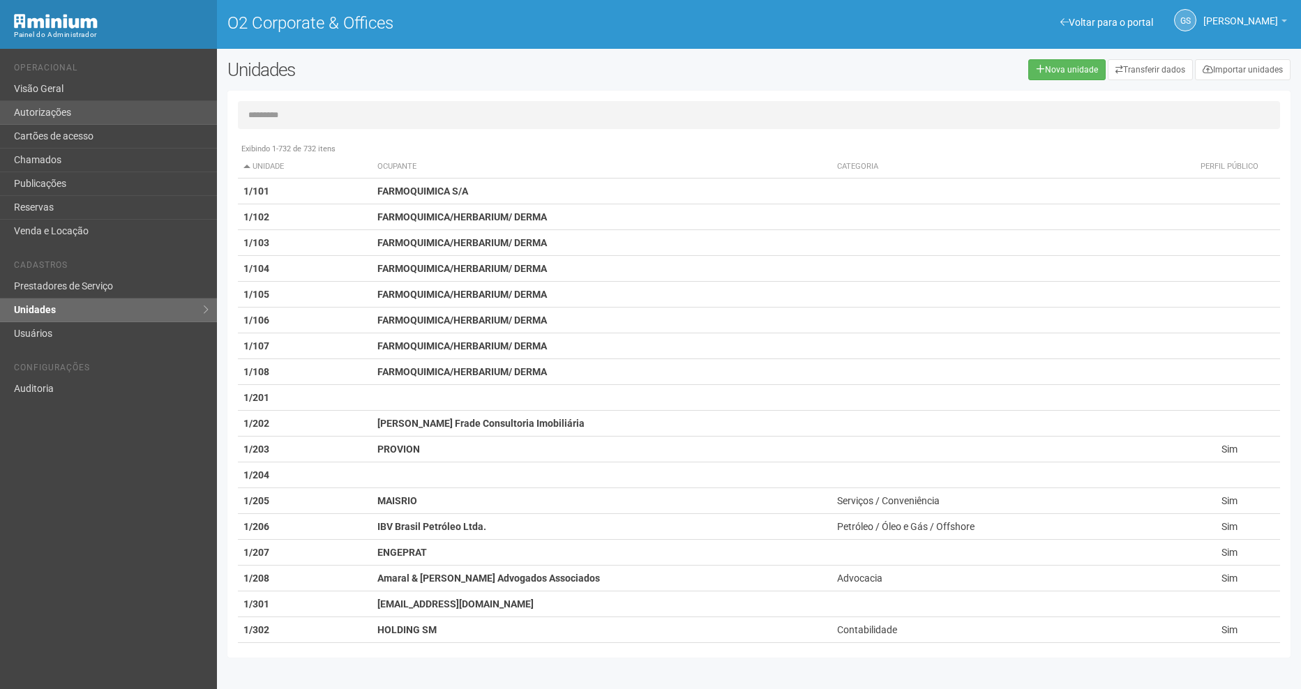 The height and width of the screenshot is (689, 1301). Describe the element at coordinates (256, 501) in the screenshot. I see `strong: 1/205` at that location.